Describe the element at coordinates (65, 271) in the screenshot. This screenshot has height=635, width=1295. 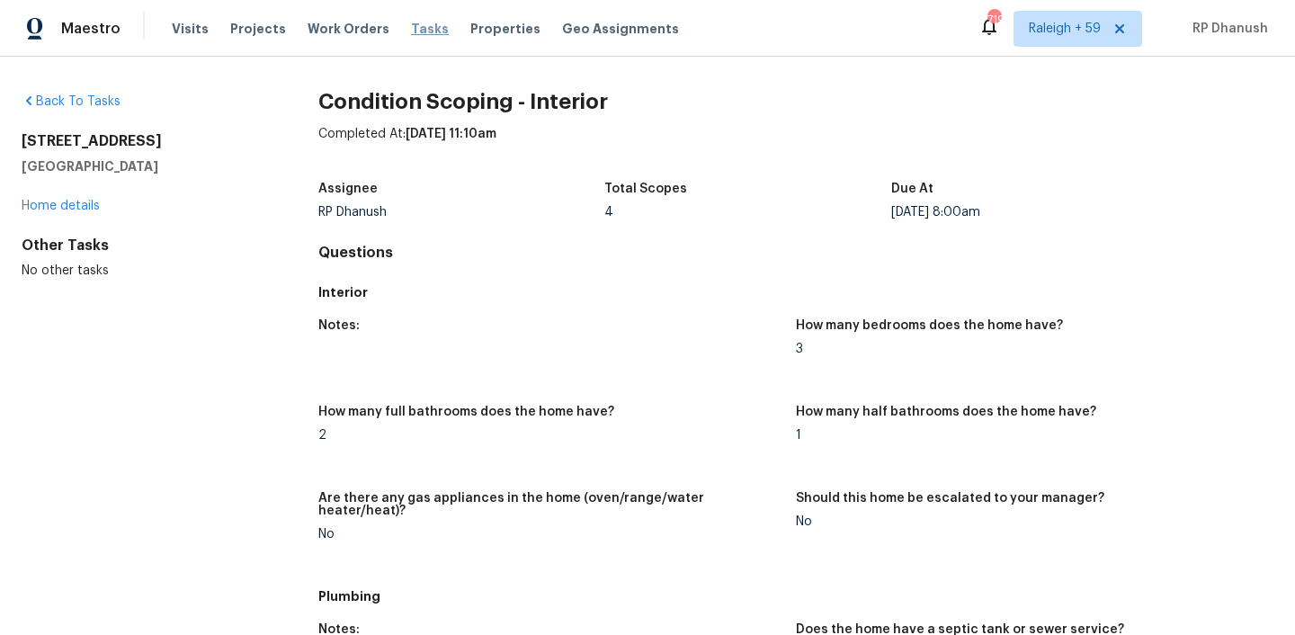
I see `span: No other tasks` at that location.